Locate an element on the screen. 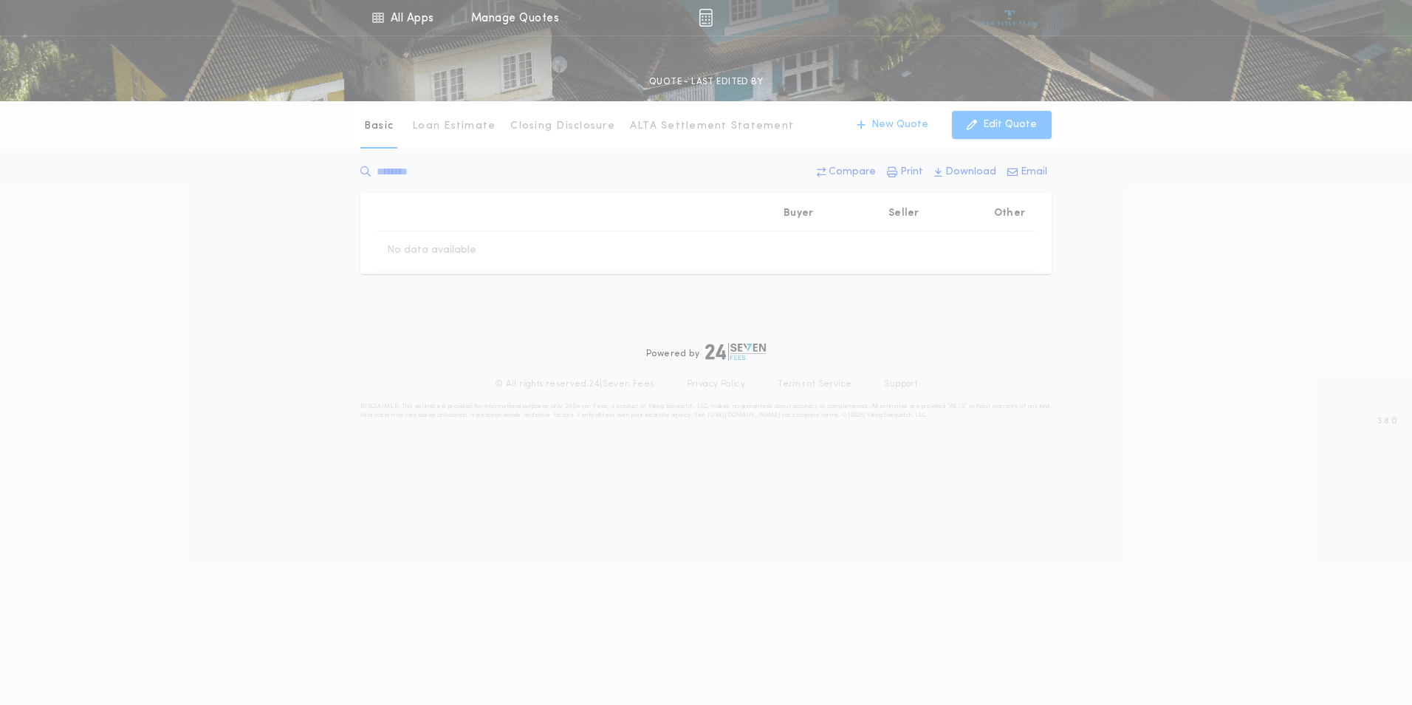  a: Support is located at coordinates (900, 384).